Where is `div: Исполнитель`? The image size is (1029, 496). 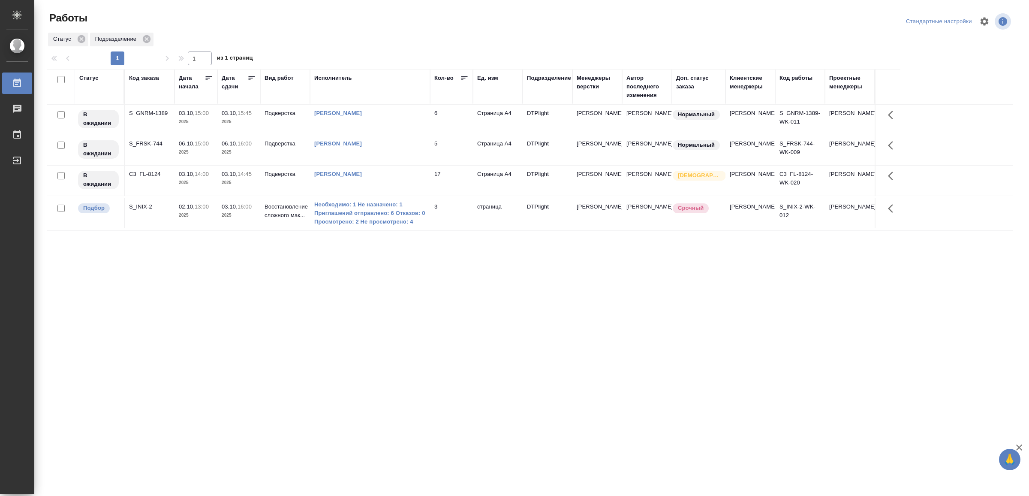 div: Исполнитель is located at coordinates (333, 78).